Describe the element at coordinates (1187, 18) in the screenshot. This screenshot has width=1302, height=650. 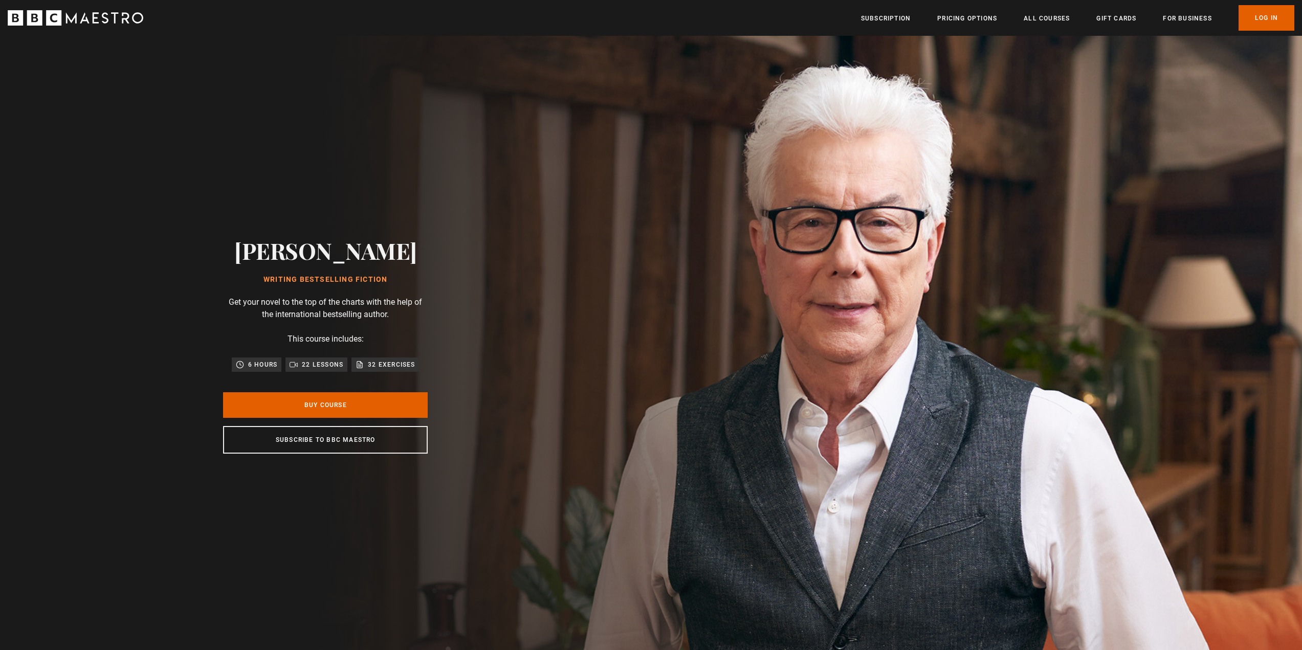
I see `a: For business` at that location.